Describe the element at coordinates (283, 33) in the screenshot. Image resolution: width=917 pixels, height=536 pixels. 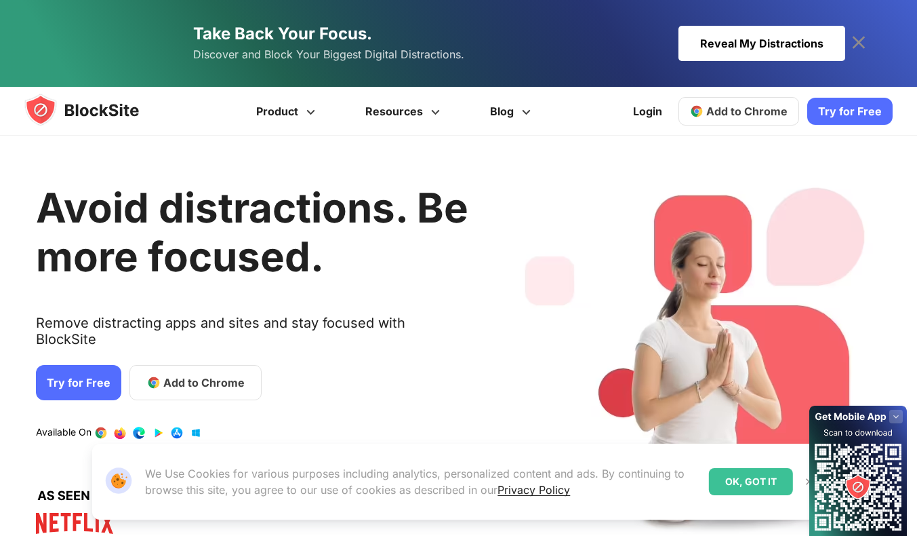
I see `span: Take Back Your Focus.` at that location.